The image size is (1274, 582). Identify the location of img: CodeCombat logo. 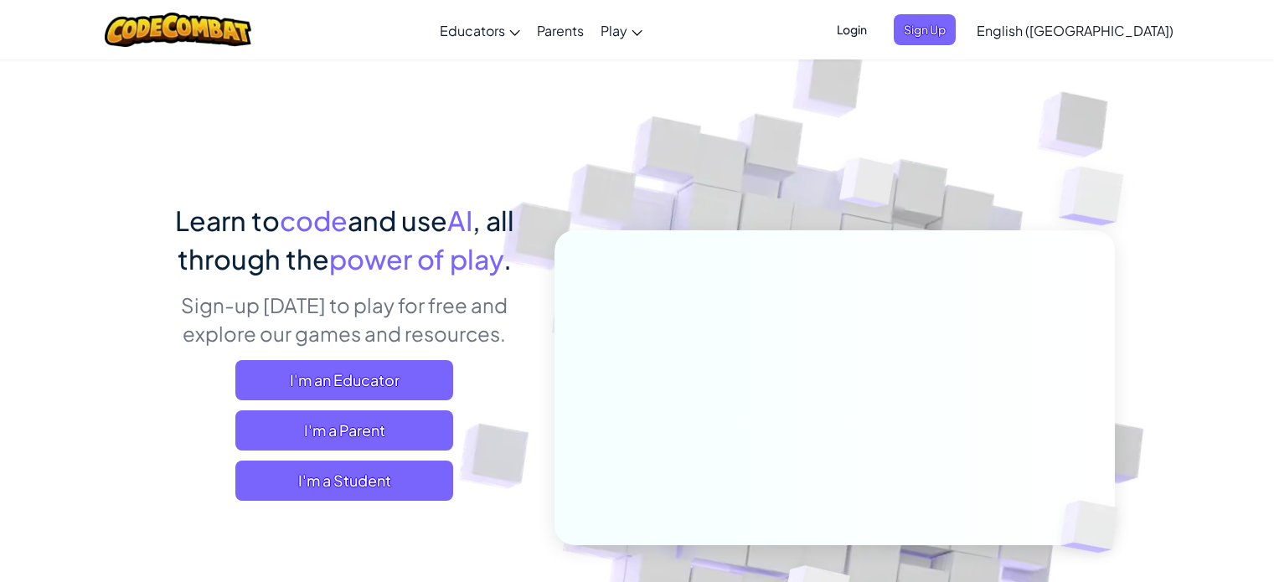
(178, 29).